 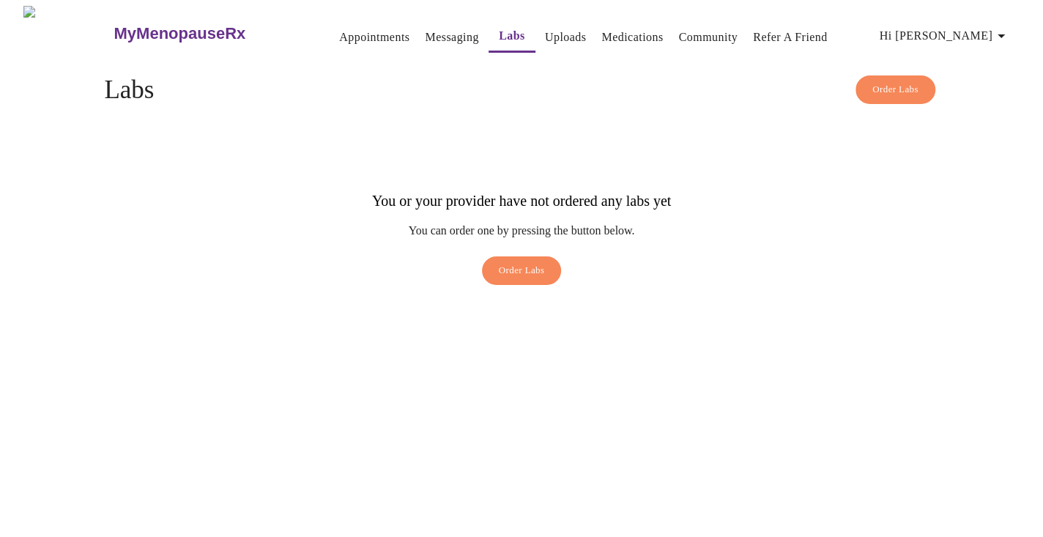 What do you see at coordinates (632, 37) in the screenshot?
I see `a: Medications` at bounding box center [632, 37].